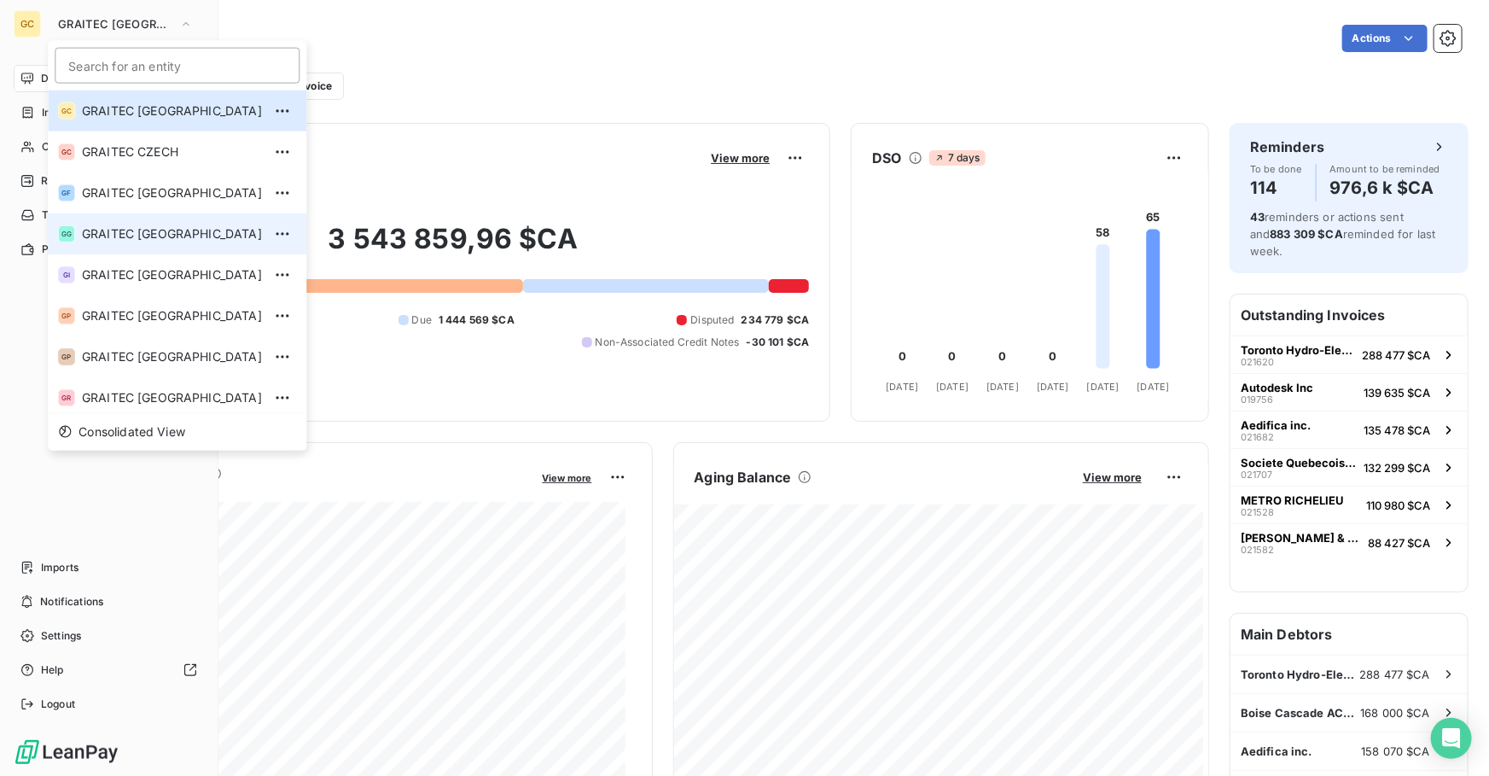 The width and height of the screenshot is (1489, 776). I want to click on h6: DSO, so click(887, 158).